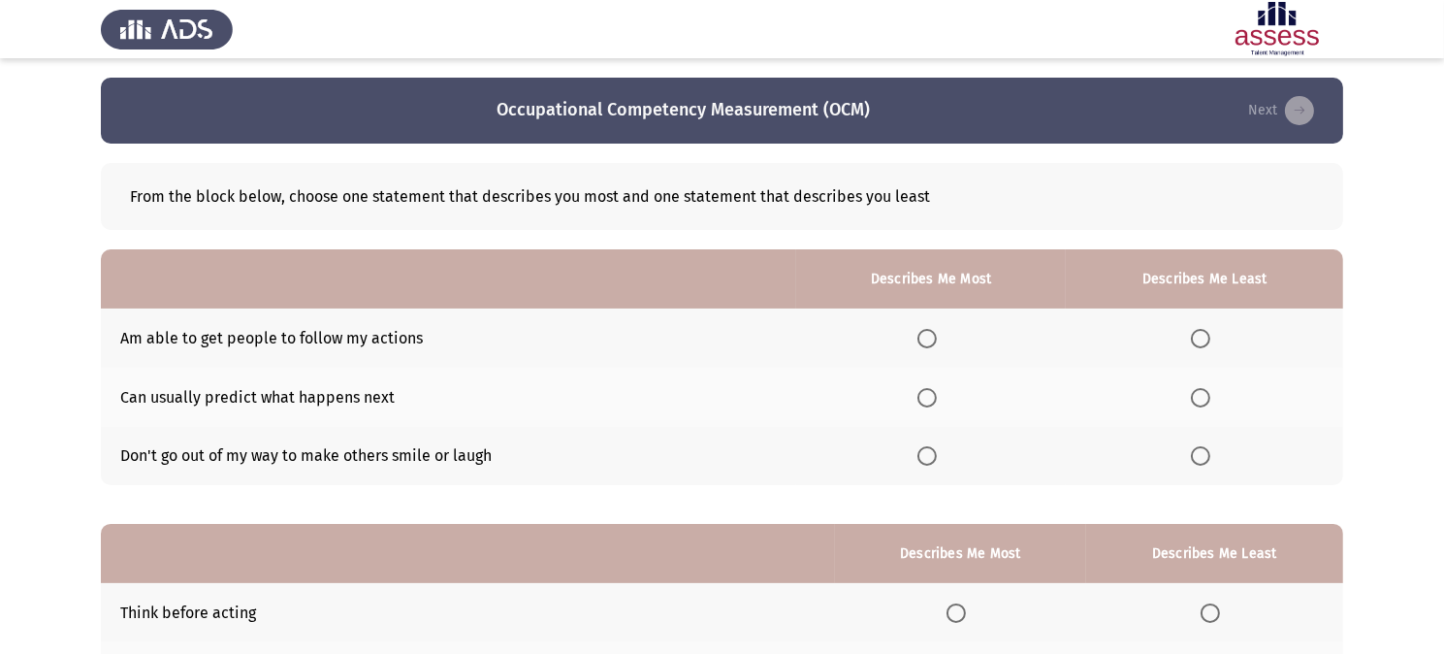  What do you see at coordinates (683, 110) in the screenshot?
I see `h3: Occupational Competency Measurement (OCM)` at bounding box center [683, 110].